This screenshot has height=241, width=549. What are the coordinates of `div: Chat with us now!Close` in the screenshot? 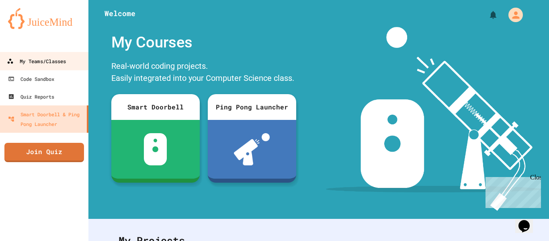 It's located at (29, 27).